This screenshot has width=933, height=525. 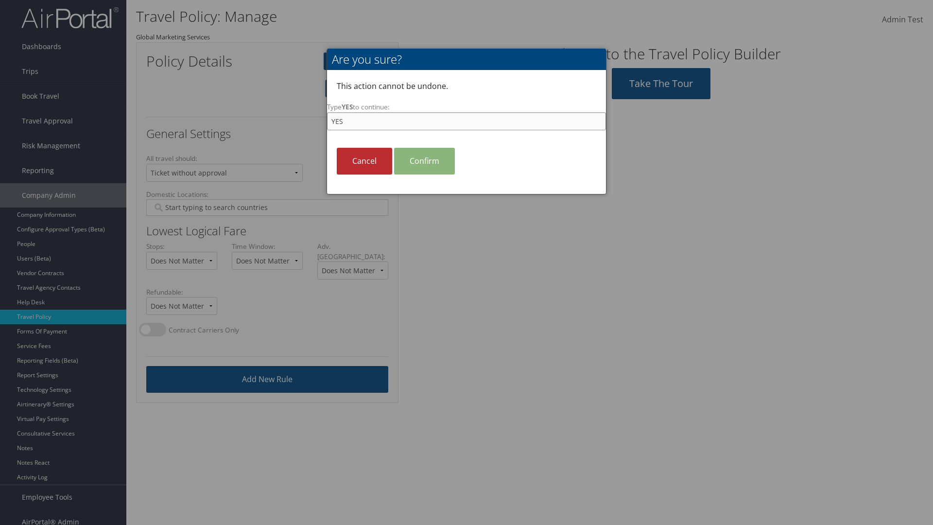 What do you see at coordinates (466, 86) in the screenshot?
I see `p: This action cannot be undone.` at bounding box center [466, 86].